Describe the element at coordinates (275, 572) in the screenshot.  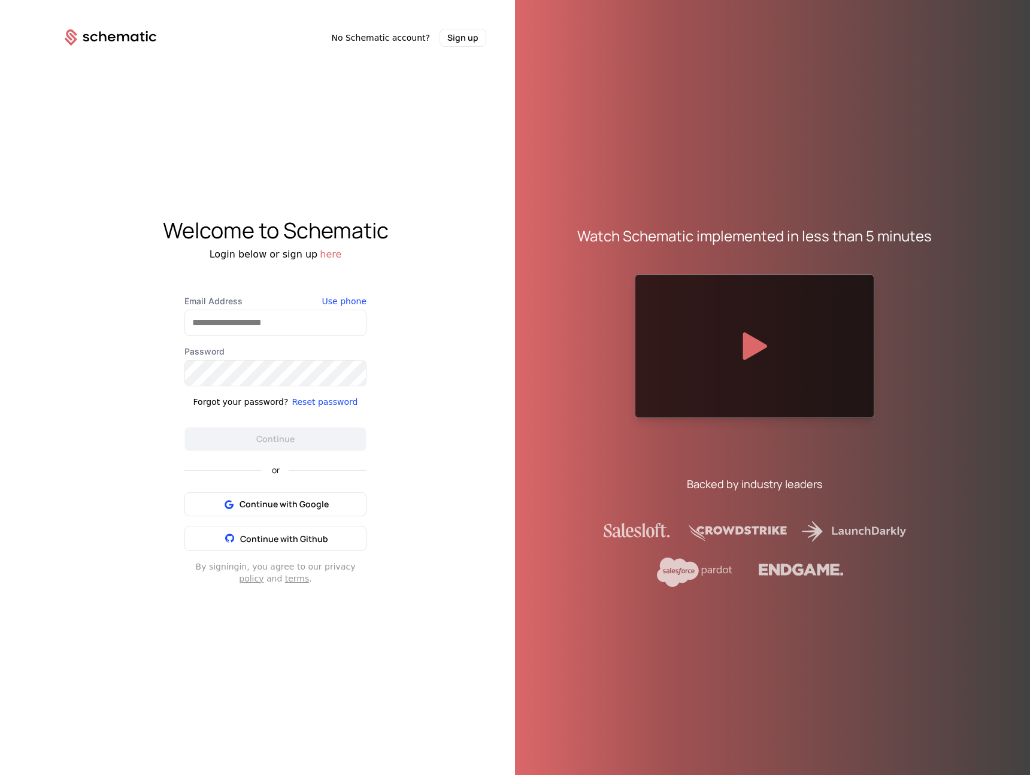
I see `div: By signing in , you agree to our privacy and .` at that location.